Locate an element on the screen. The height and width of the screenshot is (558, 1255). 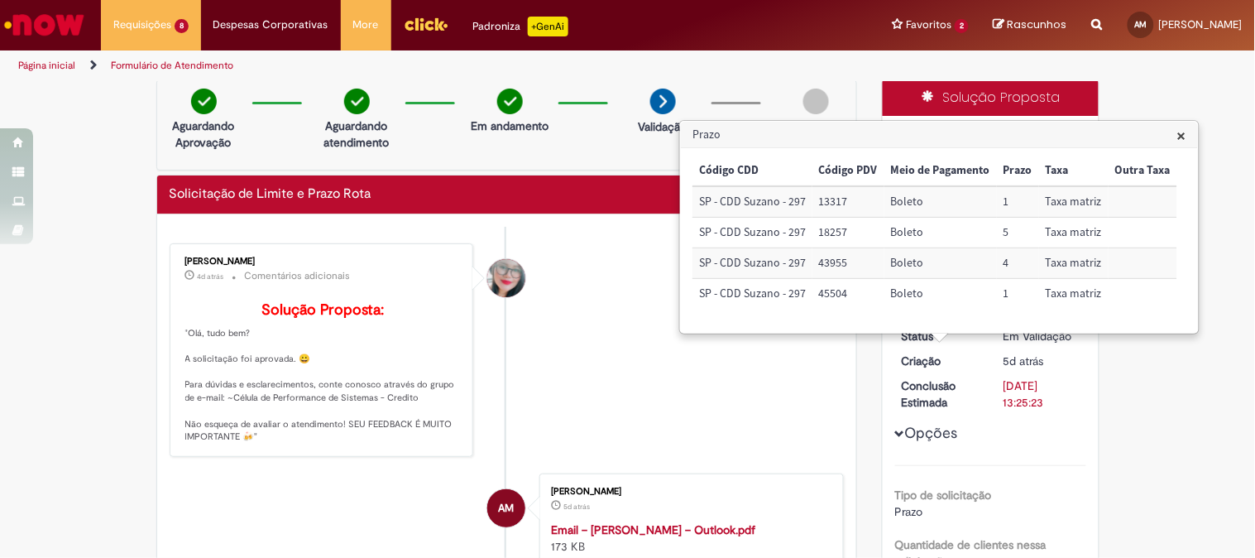
div: Ana Beatriz Oliveira Martins is located at coordinates (506, 508).